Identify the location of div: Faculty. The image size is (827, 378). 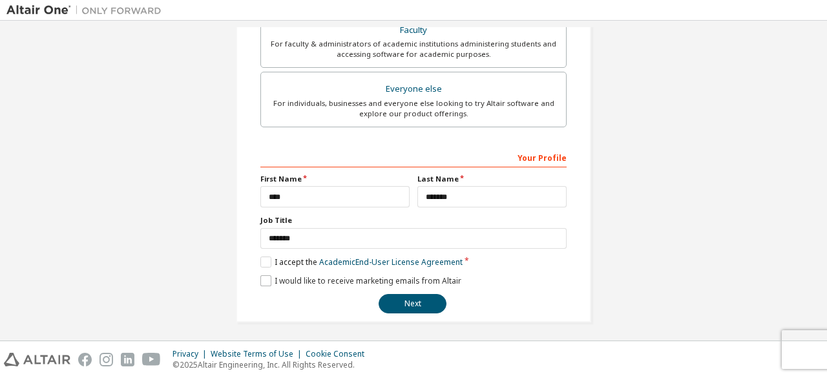
(413, 30).